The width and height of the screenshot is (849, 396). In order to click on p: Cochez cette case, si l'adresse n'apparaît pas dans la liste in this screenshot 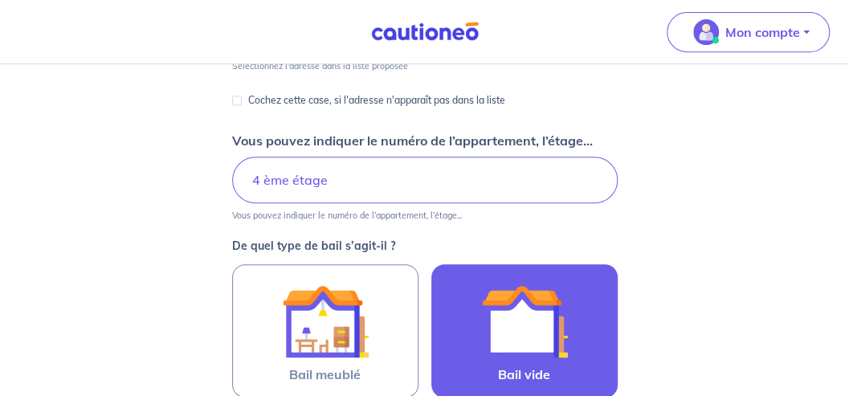, I will do `click(377, 100)`.